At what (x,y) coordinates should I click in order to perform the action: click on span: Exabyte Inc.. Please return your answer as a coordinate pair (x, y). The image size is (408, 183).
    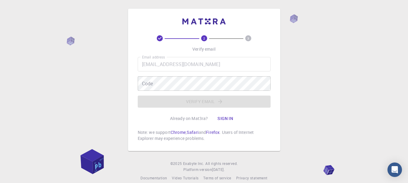
    Looking at the image, I should click on (193, 164).